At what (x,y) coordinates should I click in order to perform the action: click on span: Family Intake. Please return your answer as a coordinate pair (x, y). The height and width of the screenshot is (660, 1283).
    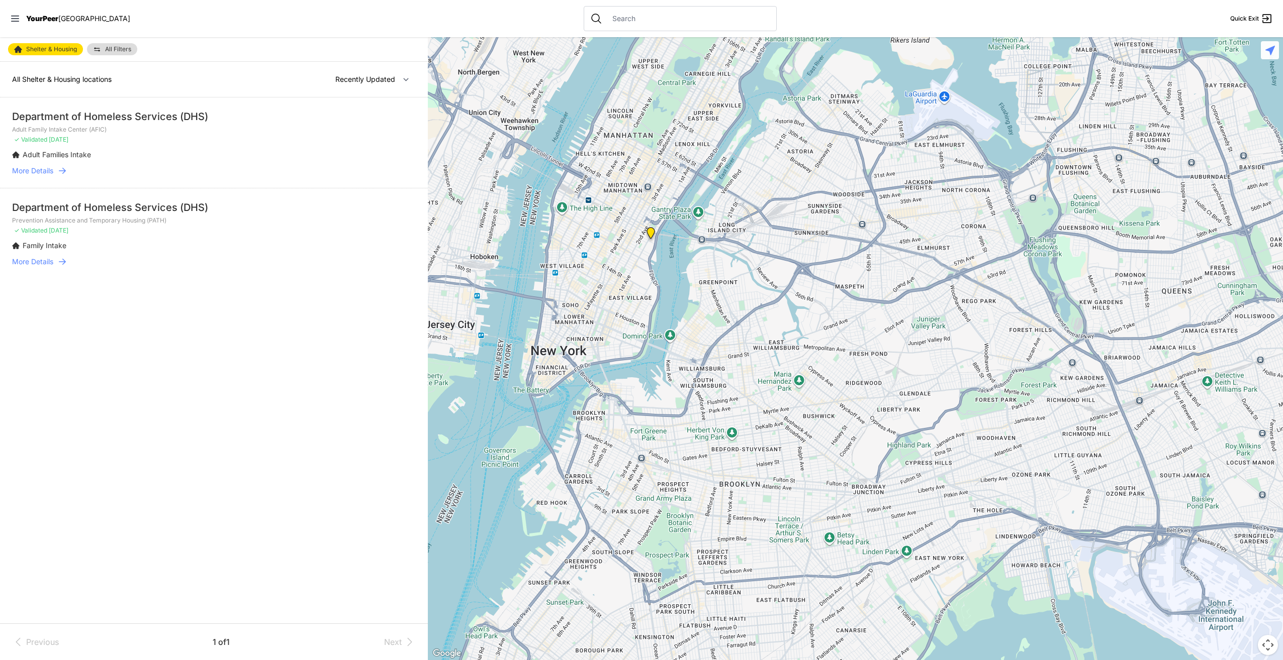
    Looking at the image, I should click on (44, 245).